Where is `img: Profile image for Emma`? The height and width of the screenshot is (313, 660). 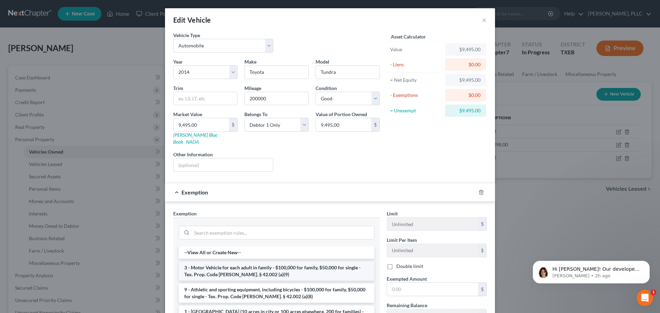 img: Profile image for Emma is located at coordinates (21, 26).